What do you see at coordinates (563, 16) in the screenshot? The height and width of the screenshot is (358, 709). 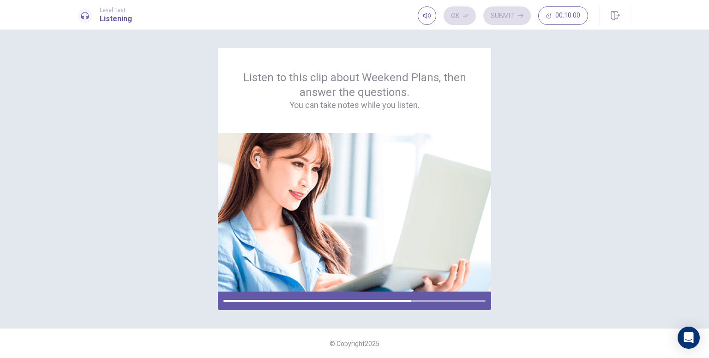 I see `button: 00:10:00` at bounding box center [563, 16].